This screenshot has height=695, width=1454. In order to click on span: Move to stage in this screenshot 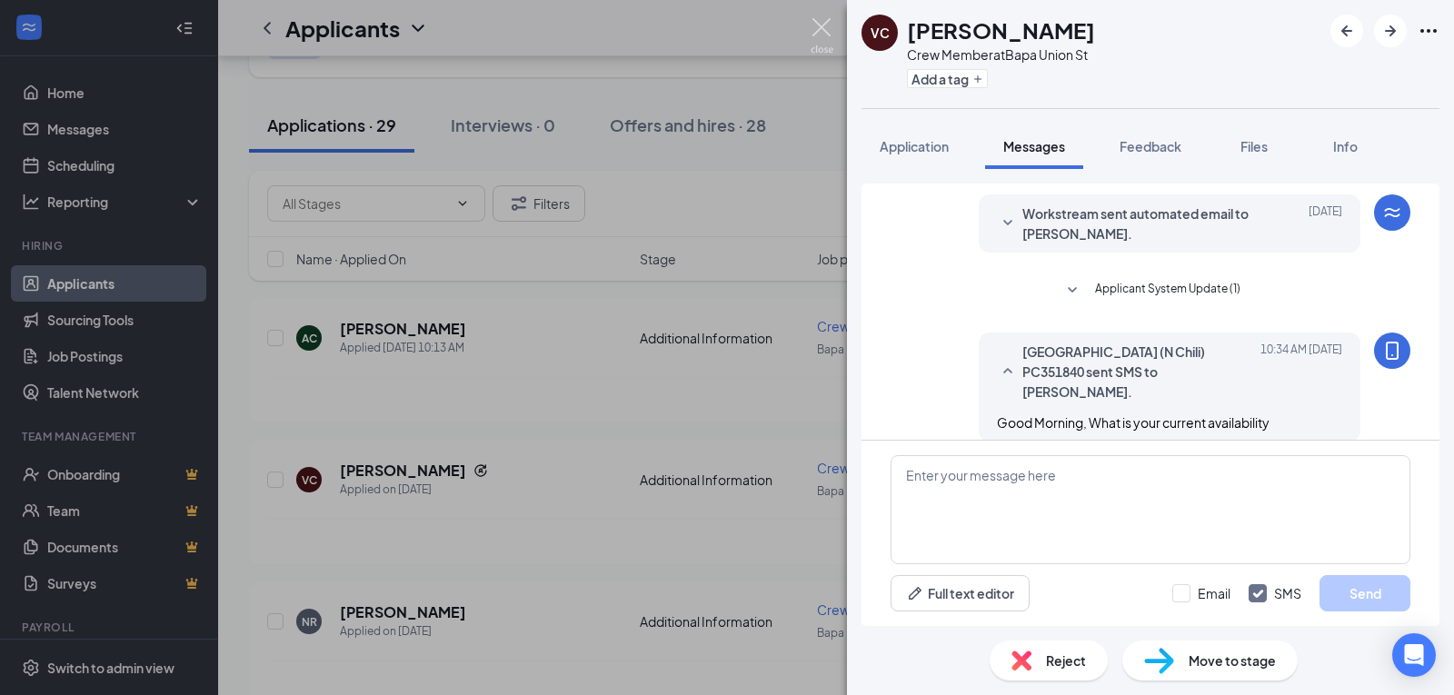, I will do `click(1233, 661)`.